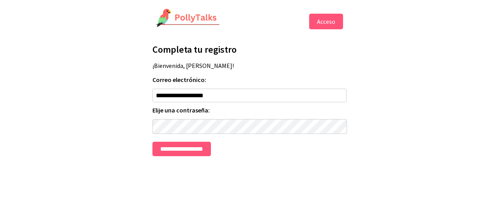 The width and height of the screenshot is (499, 221). What do you see at coordinates (326, 21) in the screenshot?
I see `font: Acceso` at bounding box center [326, 21].